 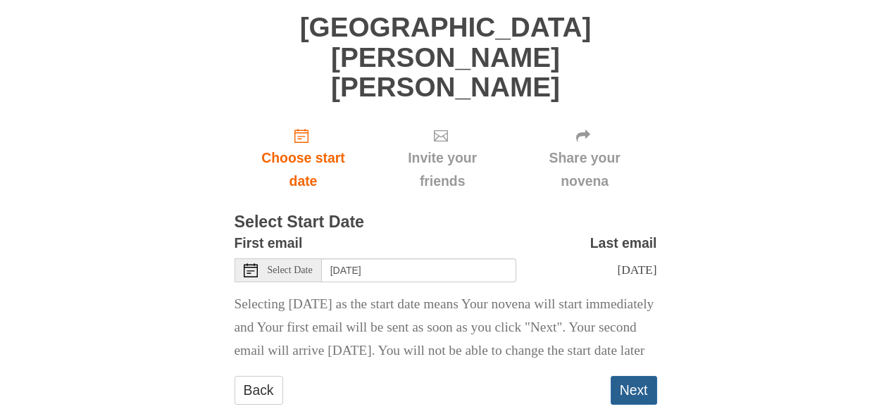 What do you see at coordinates (442, 170) in the screenshot?
I see `span: Invite your friends` at bounding box center [442, 170].